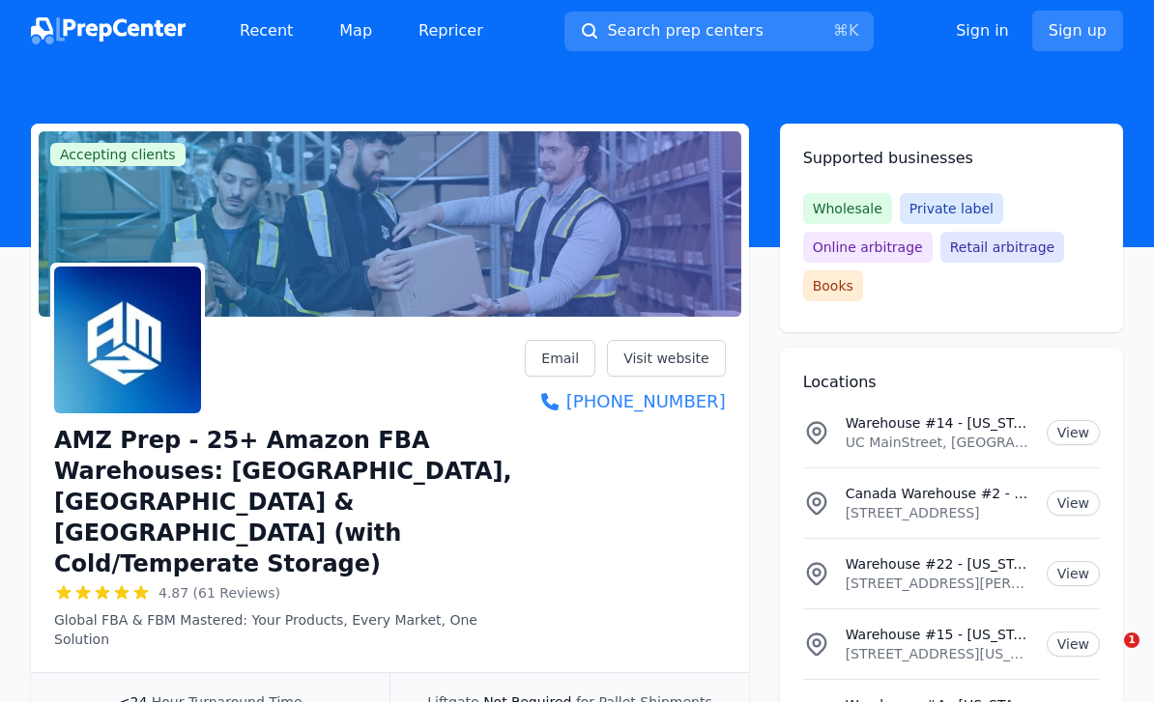 This screenshot has height=702, width=1154. What do you see at coordinates (684, 31) in the screenshot?
I see `span: Search prep centers` at bounding box center [684, 31].